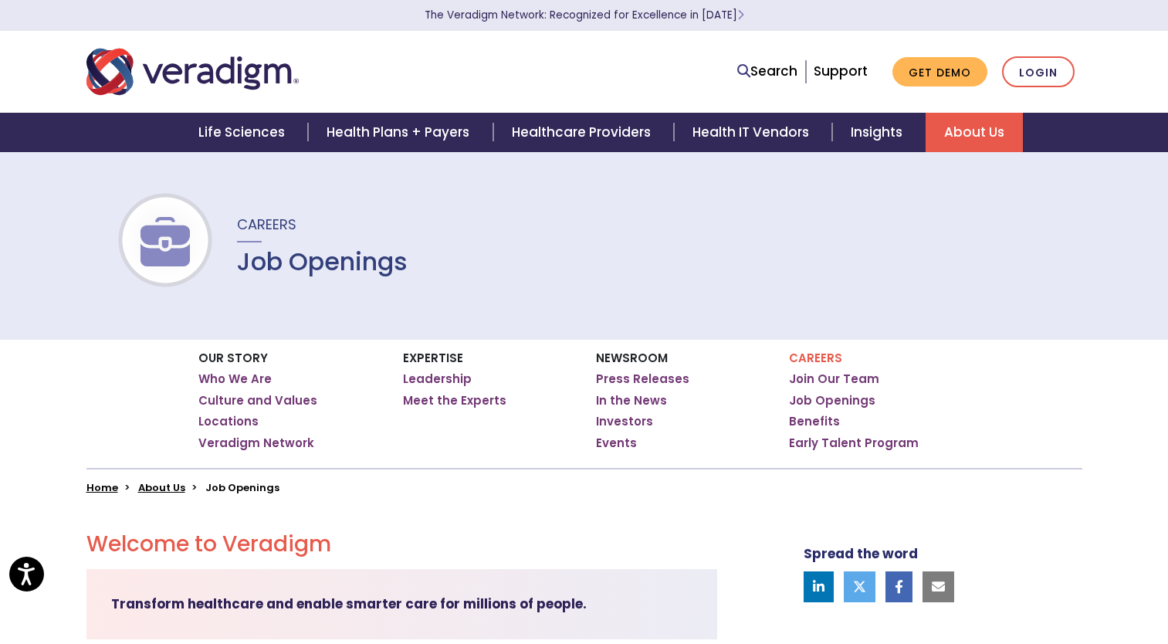  I want to click on strong: Transform healthcare and enable smarter care for millions of people., so click(349, 604).